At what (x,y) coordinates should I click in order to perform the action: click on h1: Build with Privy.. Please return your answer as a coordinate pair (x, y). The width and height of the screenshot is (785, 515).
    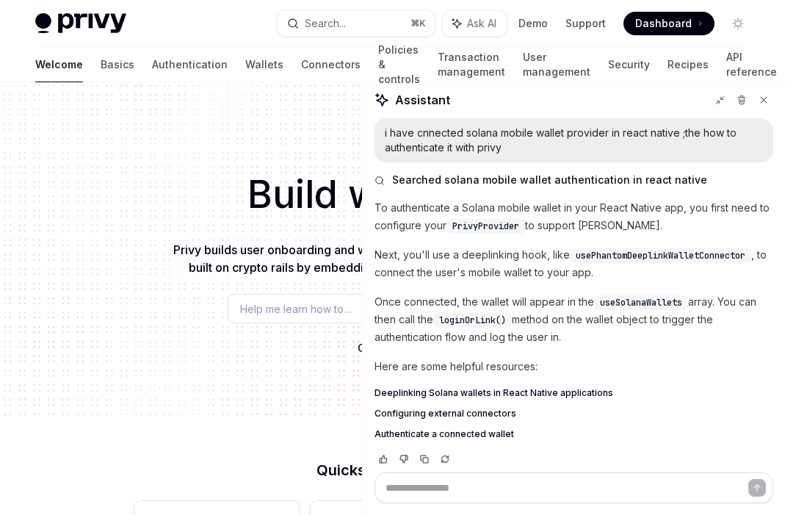
    Looking at the image, I should click on (392, 195).